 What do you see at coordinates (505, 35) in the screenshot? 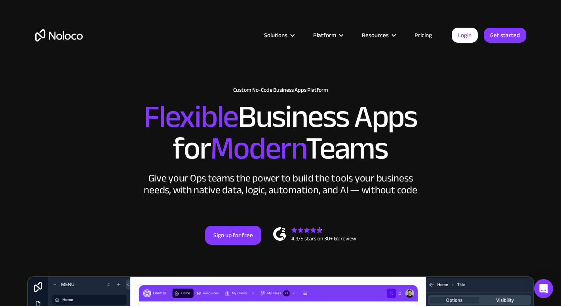
I see `a: Get started` at bounding box center [505, 35].